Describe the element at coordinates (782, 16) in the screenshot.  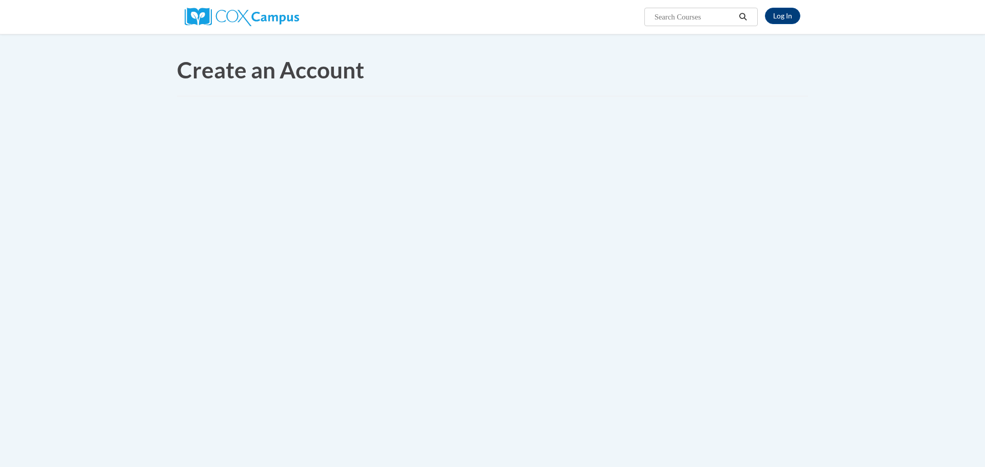
I see `a: Log In` at that location.